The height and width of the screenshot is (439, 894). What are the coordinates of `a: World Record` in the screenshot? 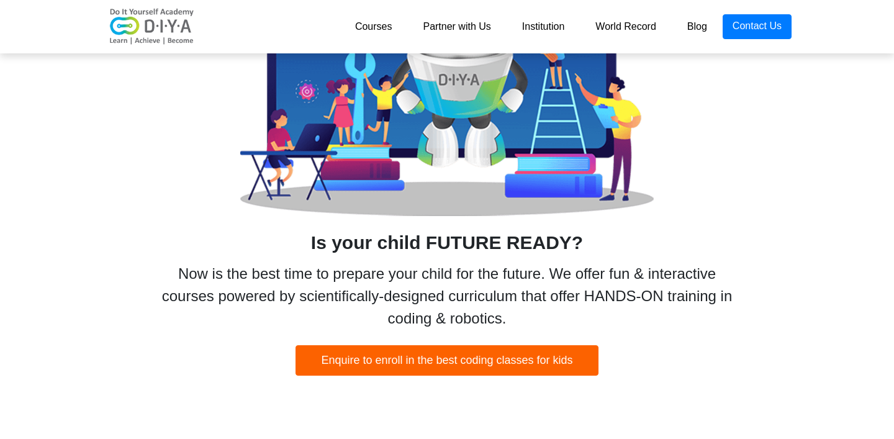 It's located at (626, 27).